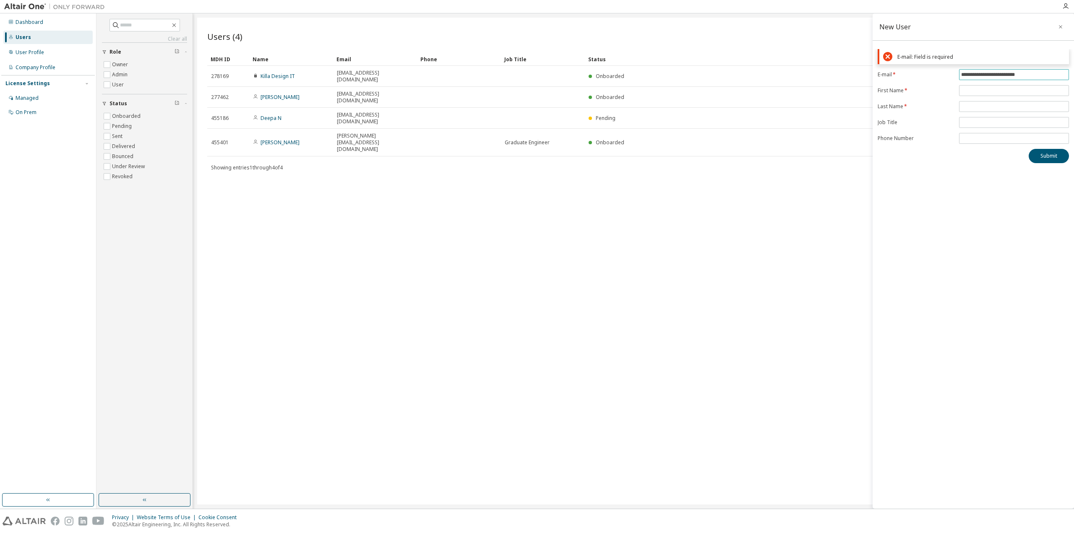 The image size is (1074, 533). Describe the element at coordinates (1049, 156) in the screenshot. I see `button: Submit` at that location.